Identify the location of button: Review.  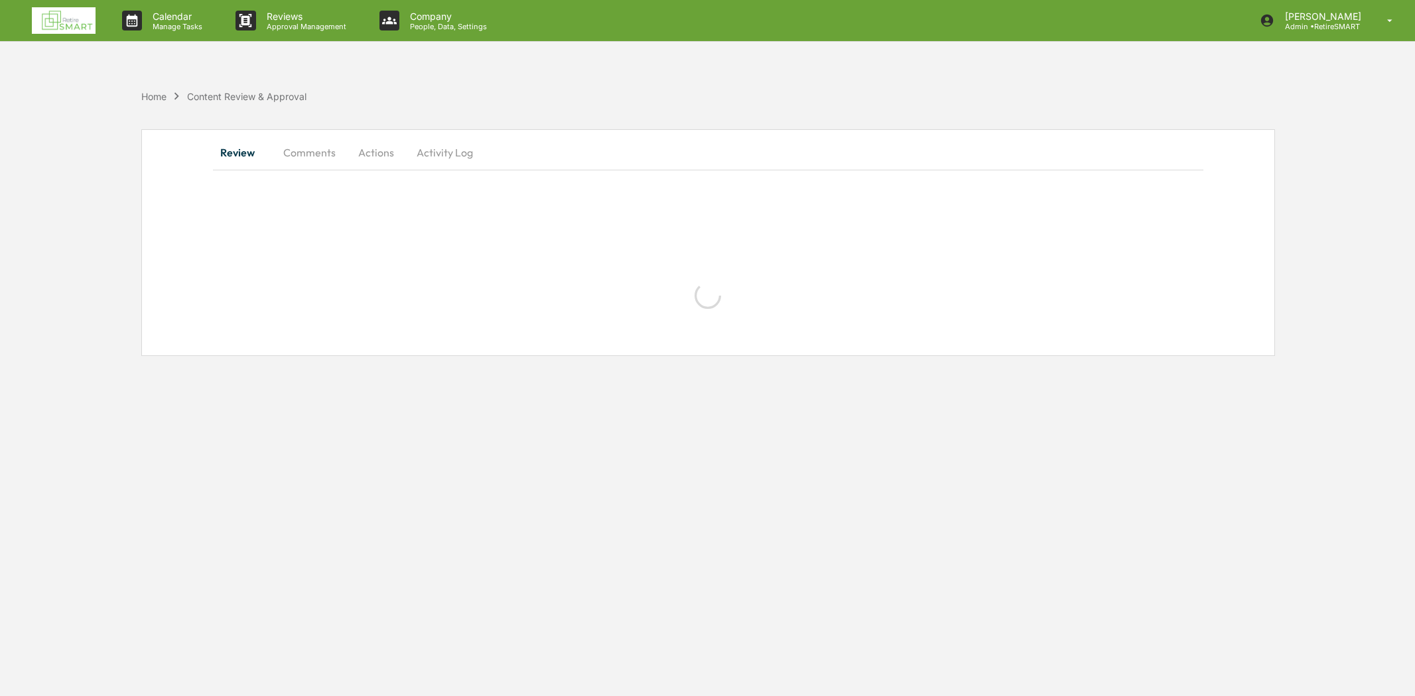
(243, 153).